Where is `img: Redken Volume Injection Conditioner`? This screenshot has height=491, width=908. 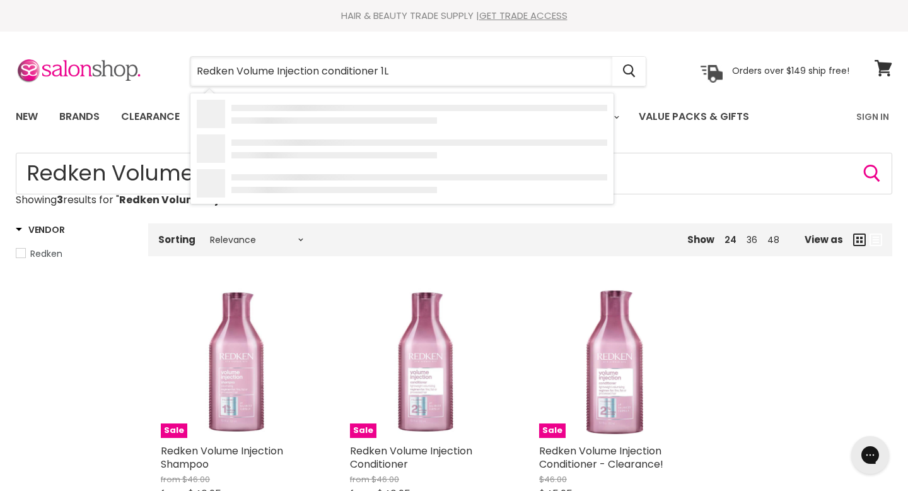
img: Redken Volume Injection Conditioner is located at coordinates (426, 362).